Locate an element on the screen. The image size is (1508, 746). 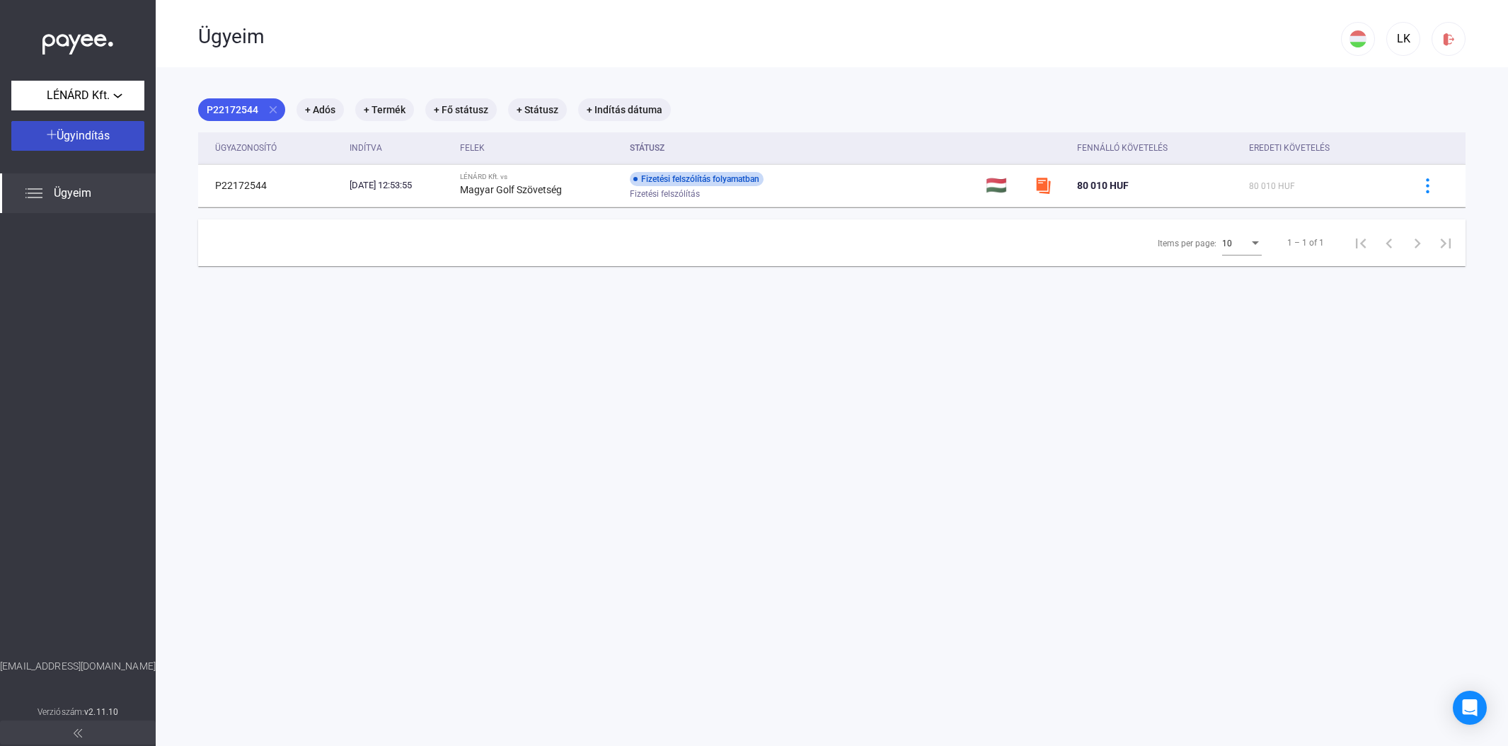
mat-chip: + Fő státusz is located at coordinates (461, 110).